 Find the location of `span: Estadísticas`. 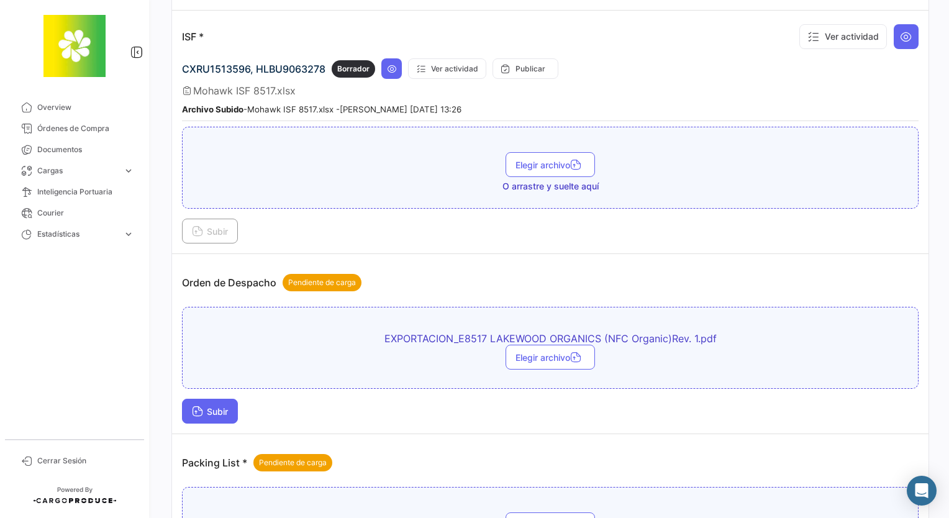

span: Estadísticas is located at coordinates (78, 234).